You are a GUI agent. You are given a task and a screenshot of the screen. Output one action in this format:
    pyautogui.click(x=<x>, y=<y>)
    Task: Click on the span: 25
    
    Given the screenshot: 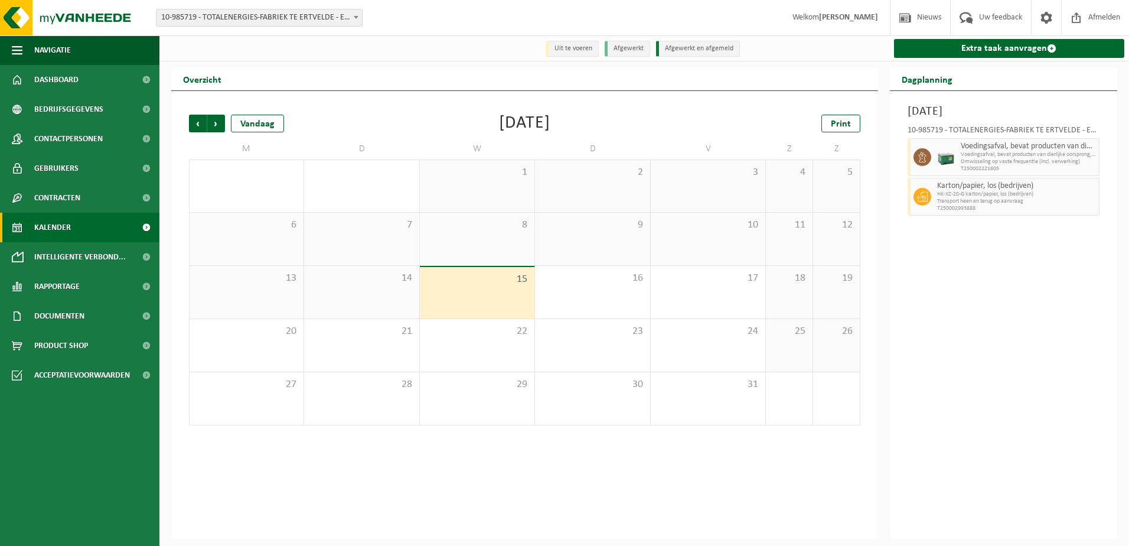 What is the action you would take?
    pyautogui.click(x=789, y=331)
    